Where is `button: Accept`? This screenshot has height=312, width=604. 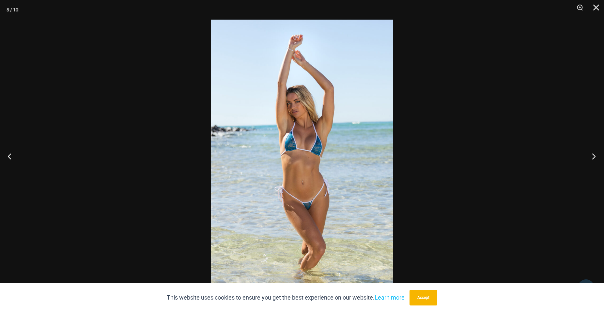 button: Accept is located at coordinates (423, 297).